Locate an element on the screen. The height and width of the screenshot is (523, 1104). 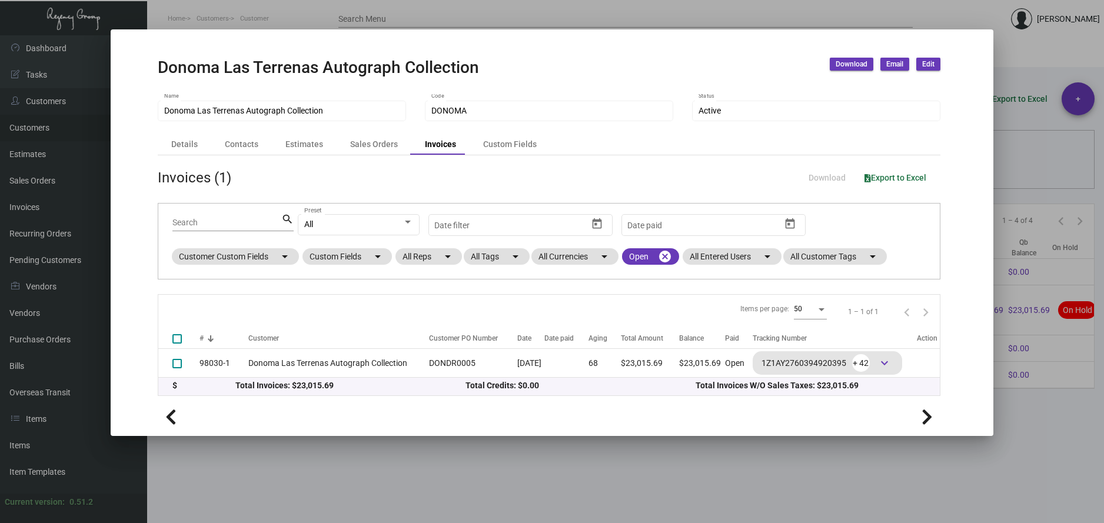
div: Details is located at coordinates (184, 144).